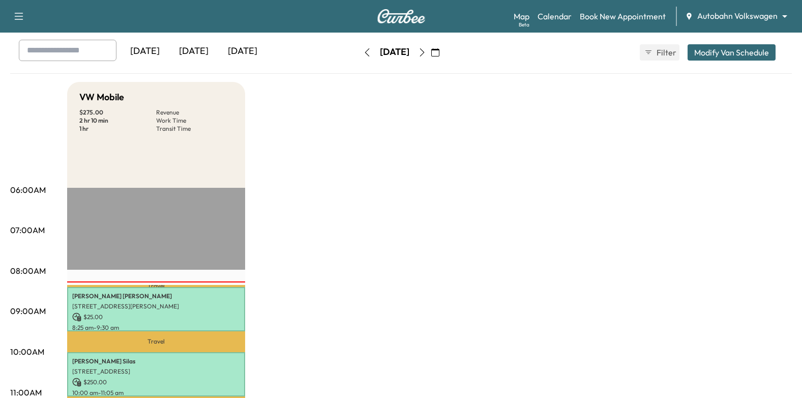 This screenshot has height=398, width=802. What do you see at coordinates (156, 382) in the screenshot?
I see `p: $ 250.00` at bounding box center [156, 382].